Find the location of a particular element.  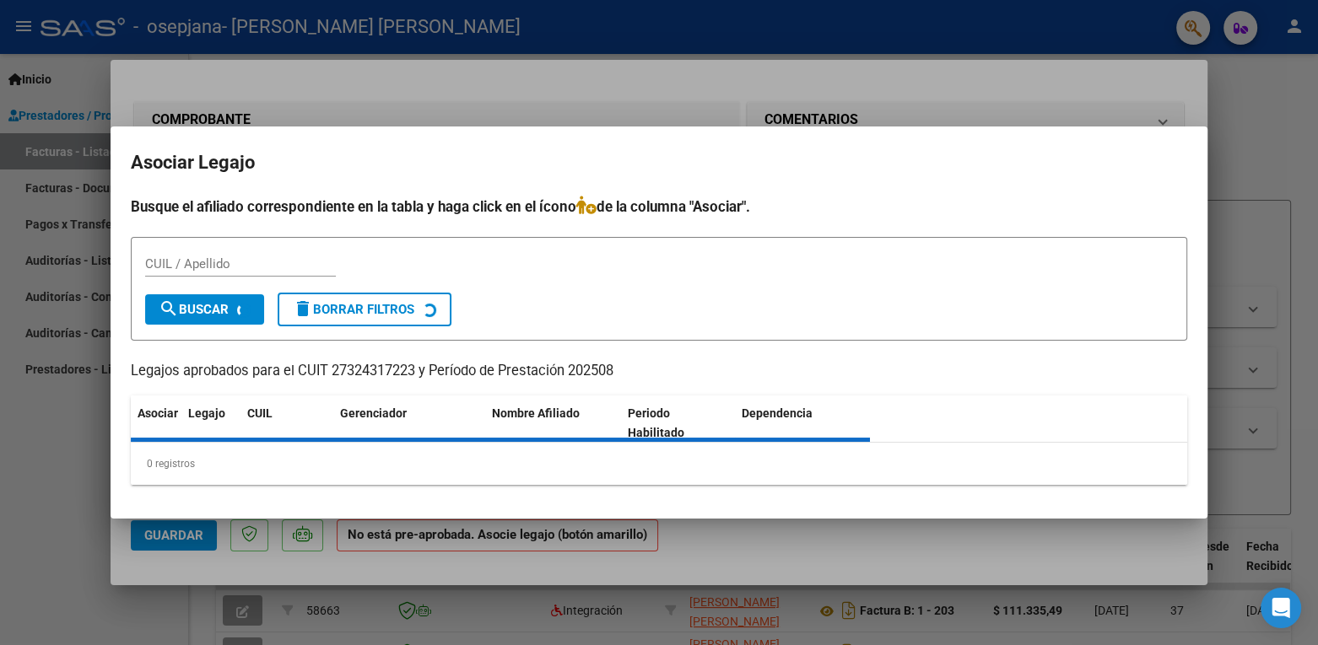

button: Buscar is located at coordinates (204, 310).